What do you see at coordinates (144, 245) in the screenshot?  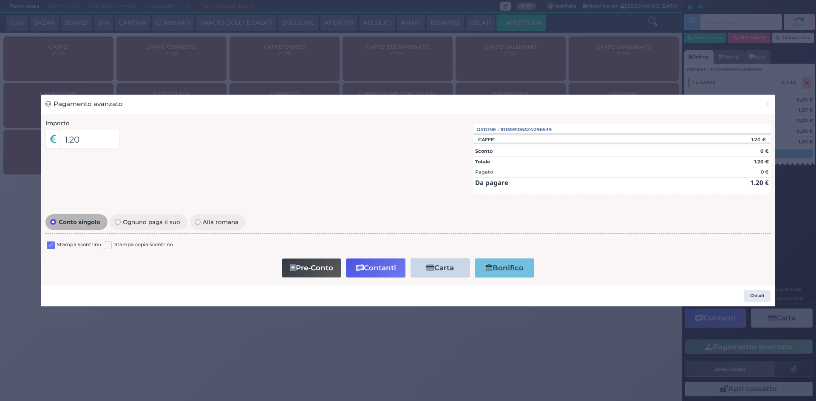 I see `label: Stampa copia scontrino` at bounding box center [144, 245].